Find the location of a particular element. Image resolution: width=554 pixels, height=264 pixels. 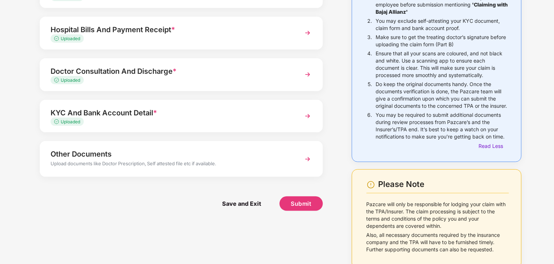

p: 2. is located at coordinates (369, 25).